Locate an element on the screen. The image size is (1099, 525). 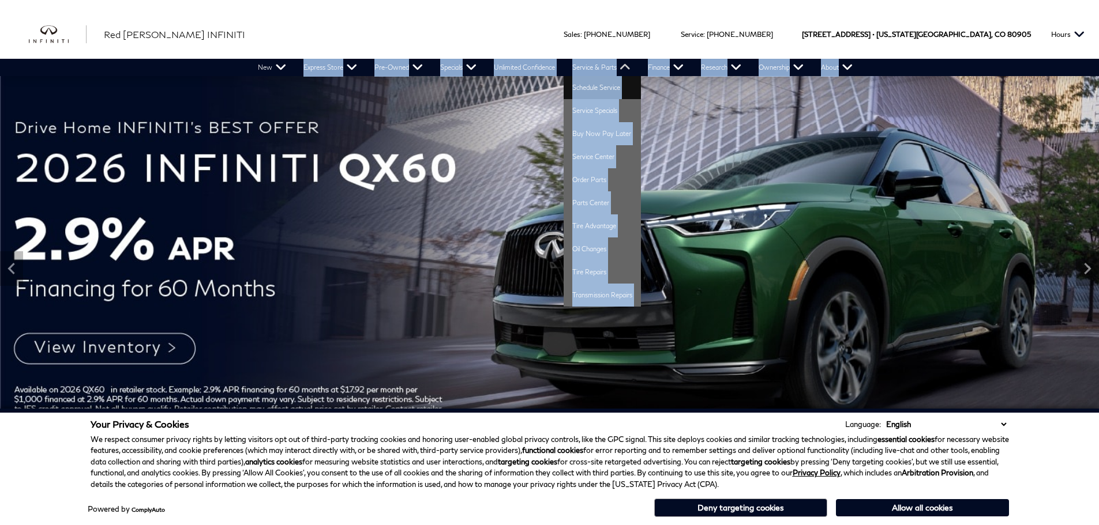
a: Service Center is located at coordinates (602, 157).